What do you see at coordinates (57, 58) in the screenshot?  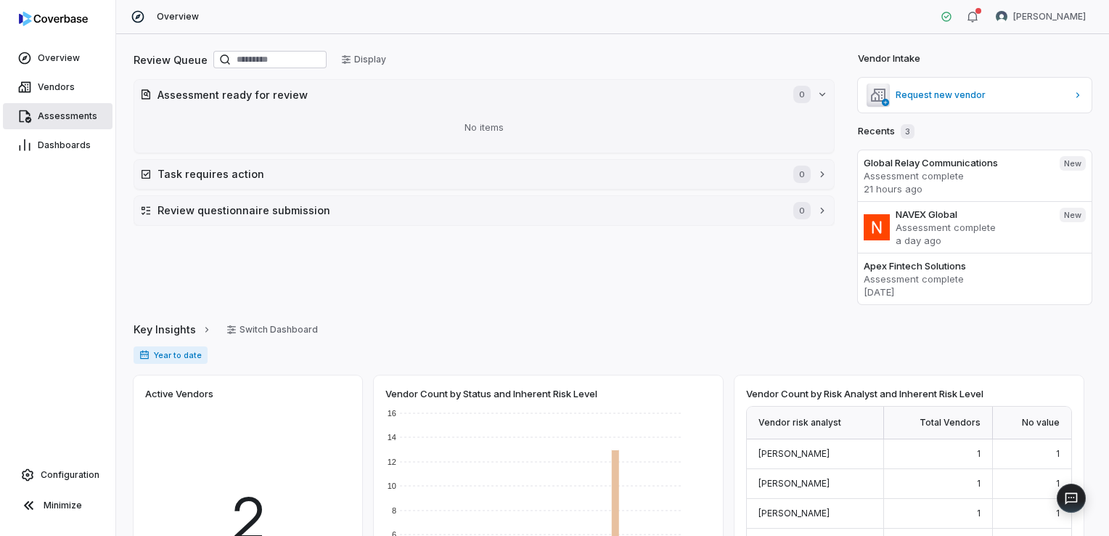 I see `a: Overview` at bounding box center [57, 58].